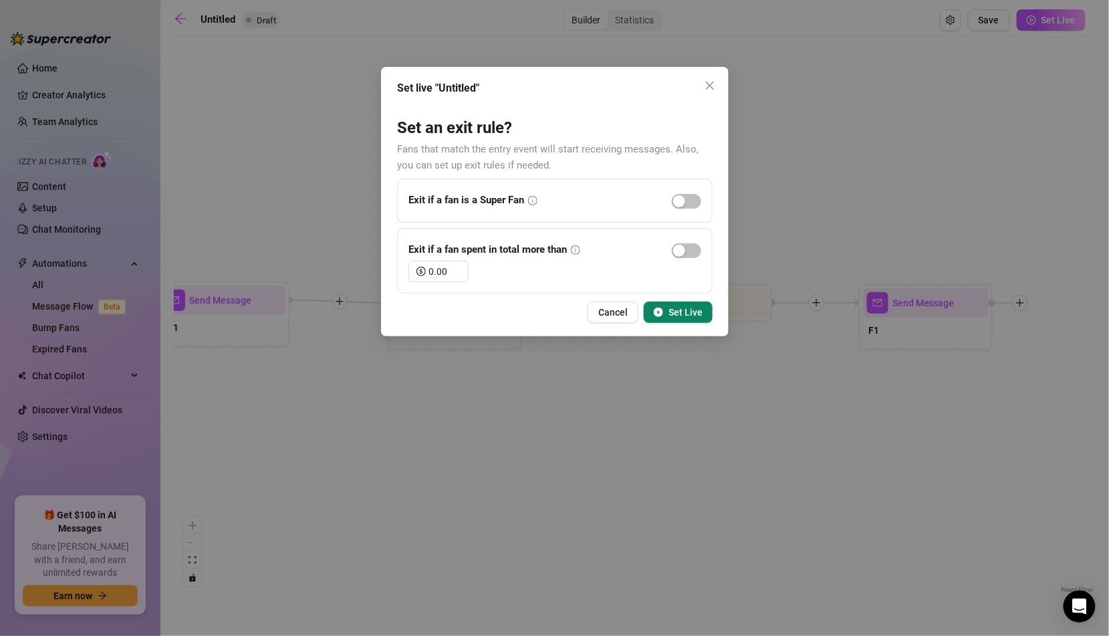 This screenshot has height=636, width=1109. I want to click on strong: Exit if a fan spent in total more than, so click(487, 249).